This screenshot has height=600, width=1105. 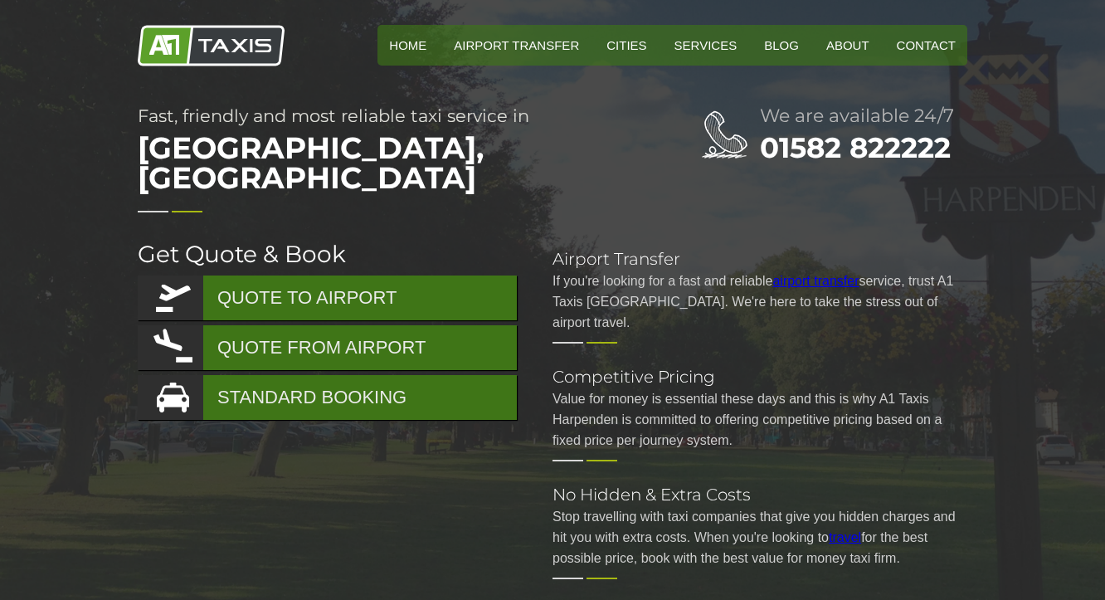 I want to click on a: Services, so click(x=706, y=45).